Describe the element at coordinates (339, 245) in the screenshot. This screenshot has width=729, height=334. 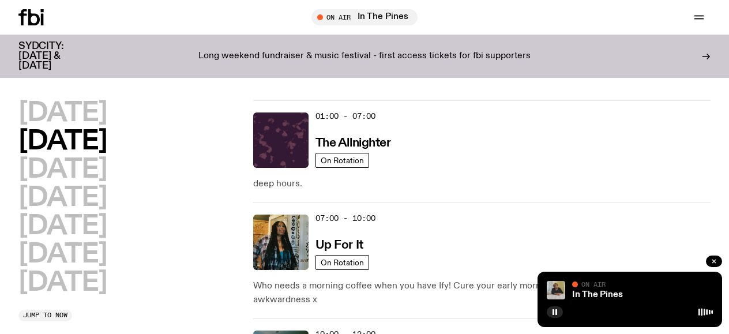
I see `h3: Up For It` at that location.